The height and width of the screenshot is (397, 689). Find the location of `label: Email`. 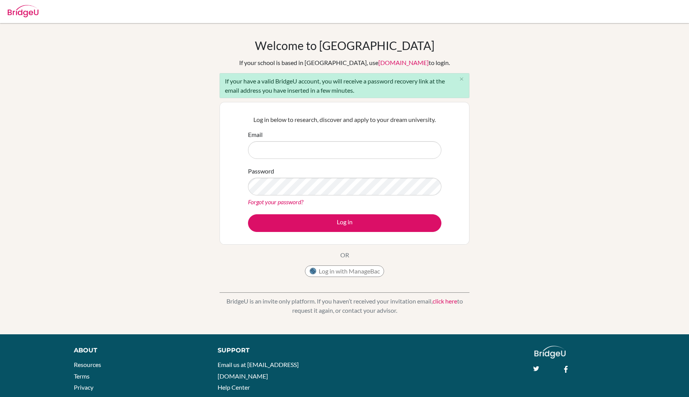

label: Email is located at coordinates (255, 135).